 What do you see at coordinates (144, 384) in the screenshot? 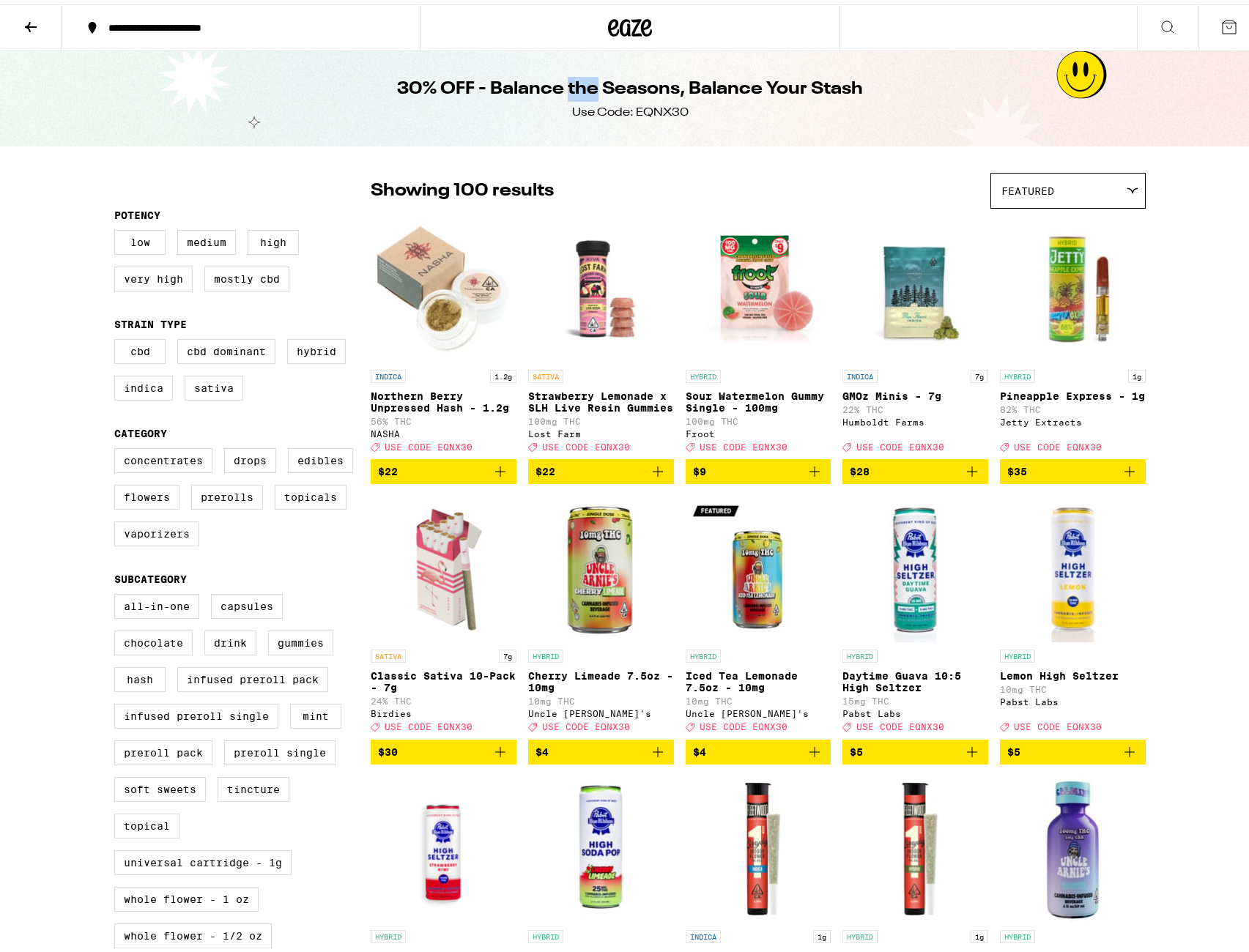
I see `label: Indica` at bounding box center [144, 384].